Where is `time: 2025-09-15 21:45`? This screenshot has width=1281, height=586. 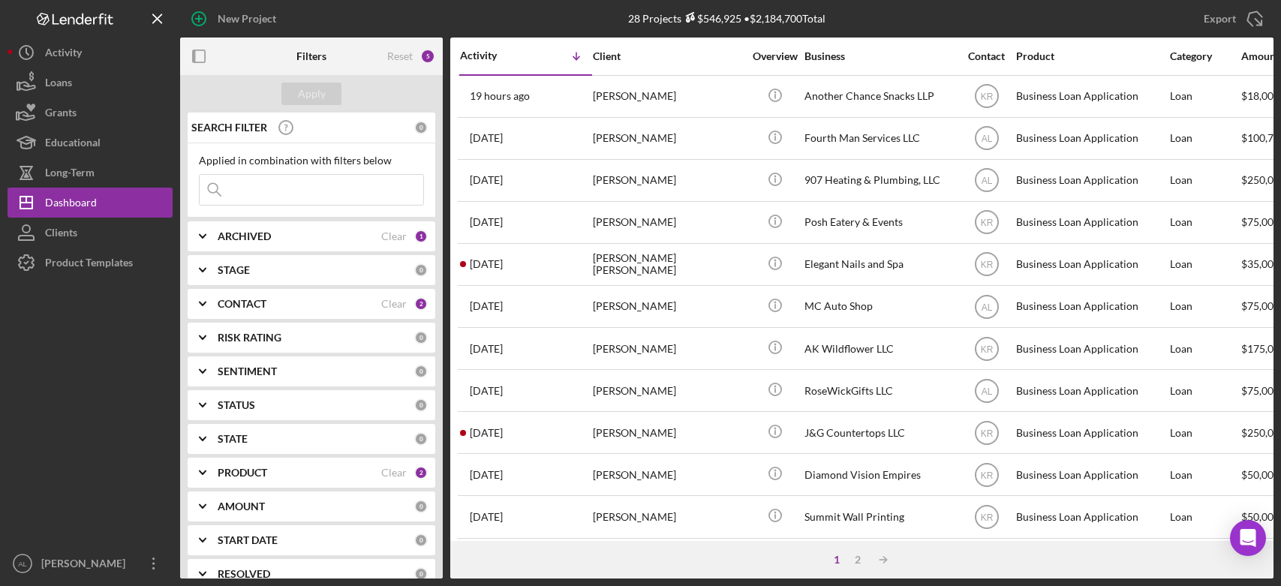
time: 2025-09-15 21:45 is located at coordinates (486, 391).